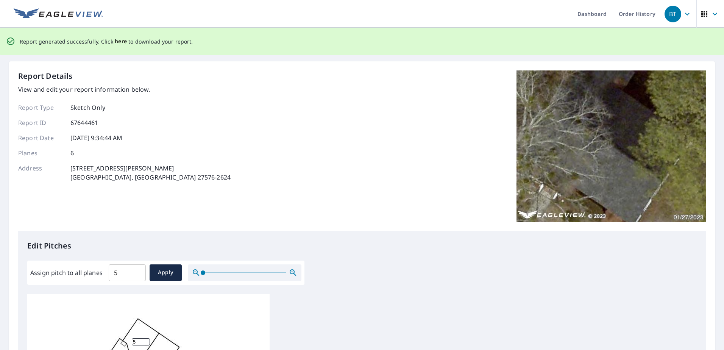 The image size is (724, 350). What do you see at coordinates (41, 107) in the screenshot?
I see `p: Report Type` at bounding box center [41, 107].